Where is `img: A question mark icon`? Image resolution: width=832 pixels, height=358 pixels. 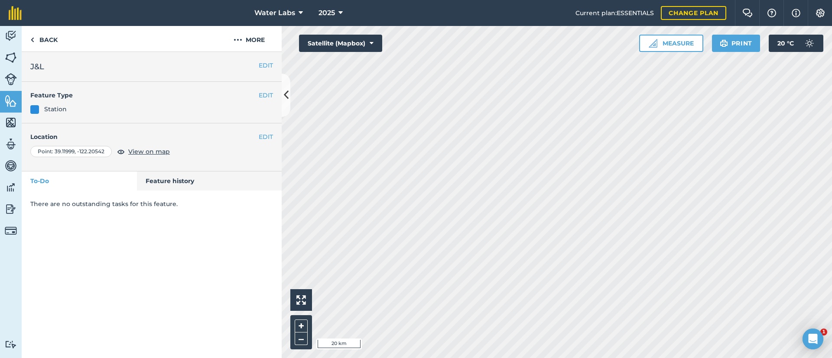 img: A question mark icon is located at coordinates (772, 13).